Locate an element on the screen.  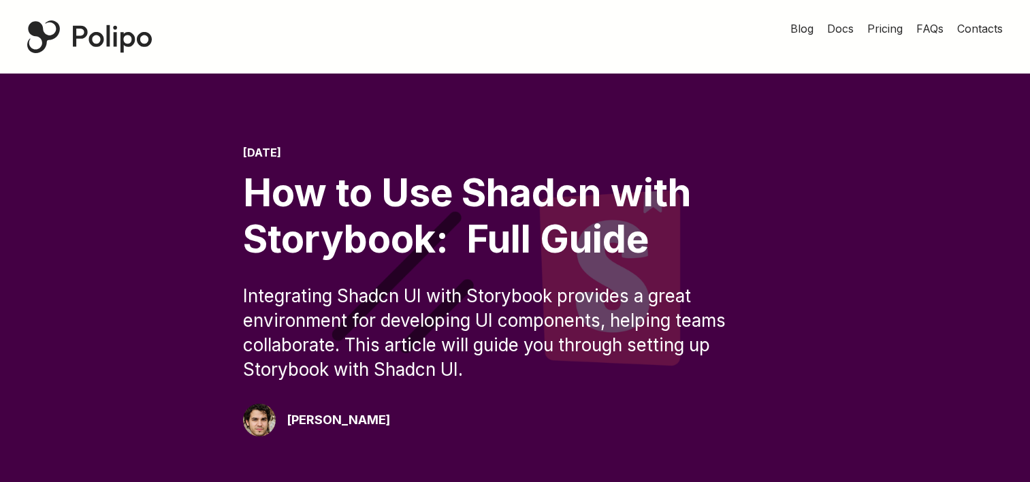
a: Contacts is located at coordinates (980, 29).